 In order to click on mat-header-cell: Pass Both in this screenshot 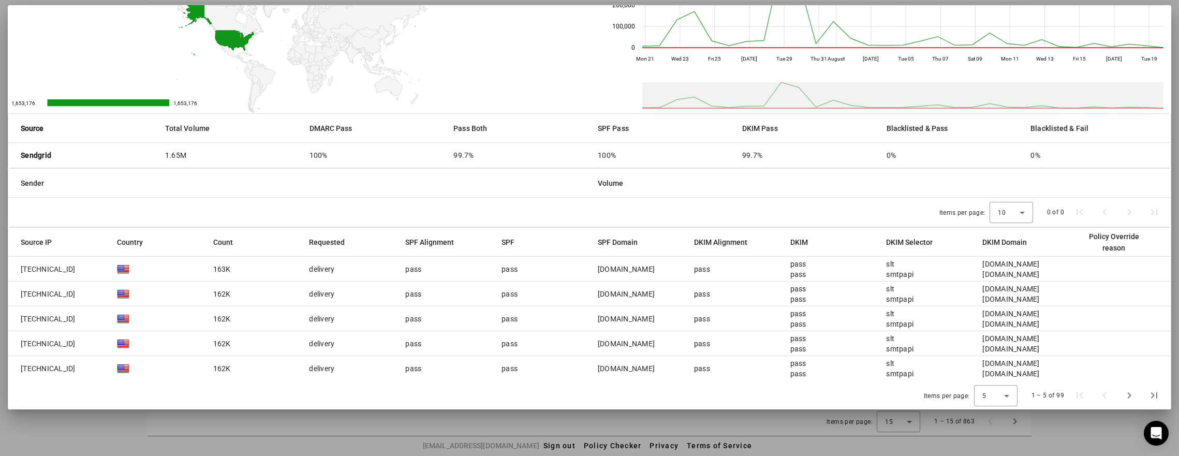, I will do `click(517, 128)`.